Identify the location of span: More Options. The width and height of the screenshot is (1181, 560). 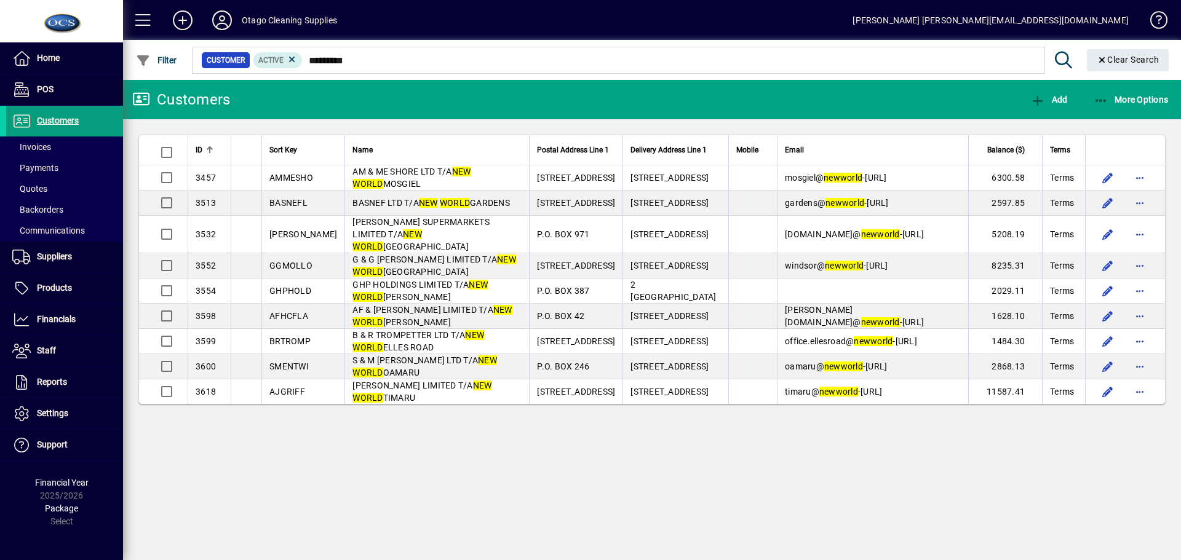
(1131, 100).